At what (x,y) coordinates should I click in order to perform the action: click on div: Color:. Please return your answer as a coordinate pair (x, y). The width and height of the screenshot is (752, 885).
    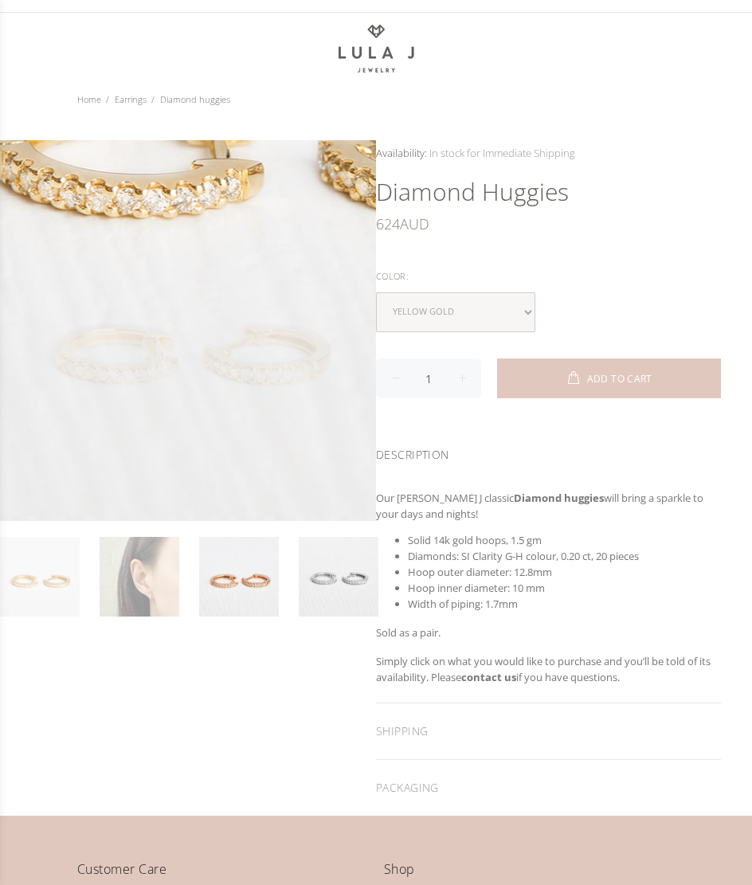
    Looking at the image, I should click on (548, 277).